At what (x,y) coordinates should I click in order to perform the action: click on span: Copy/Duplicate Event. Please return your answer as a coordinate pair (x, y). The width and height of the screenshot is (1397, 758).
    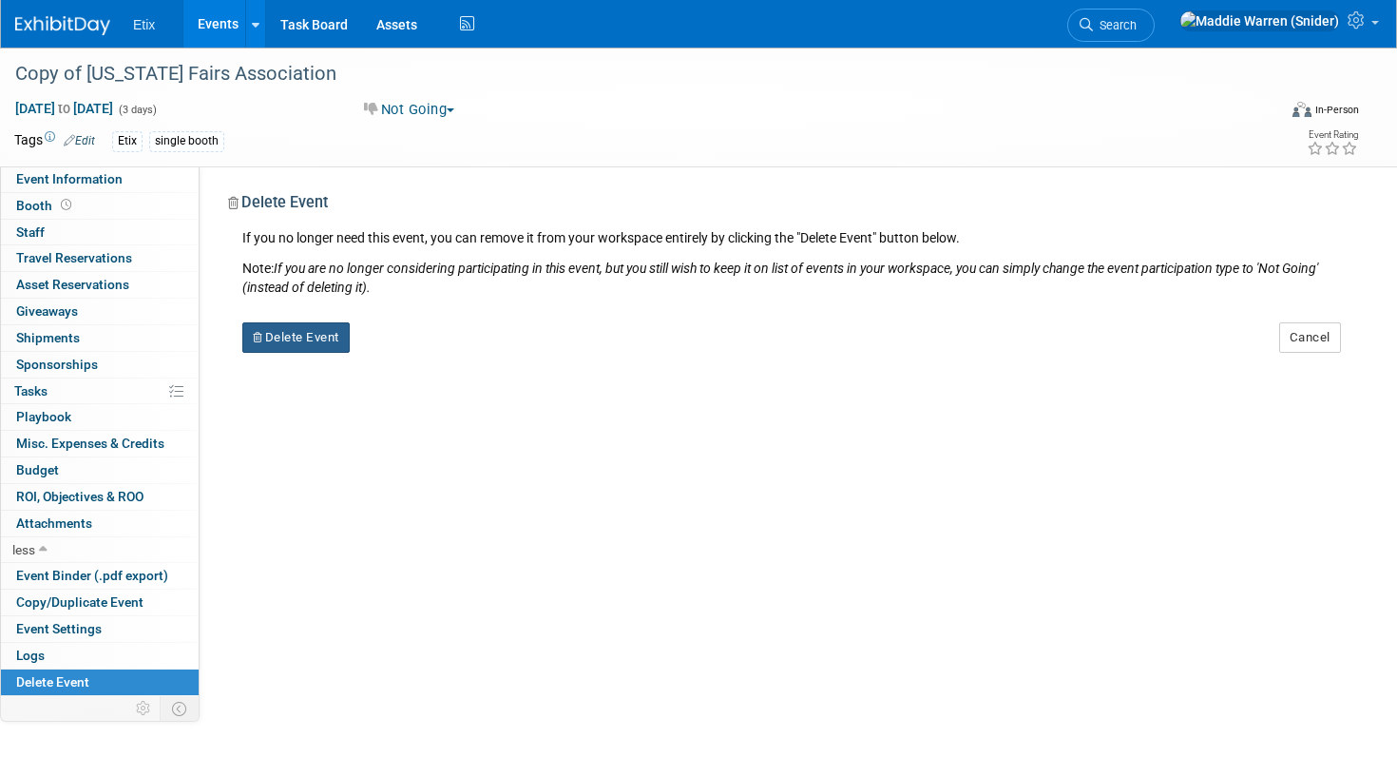
    Looking at the image, I should click on (80, 602).